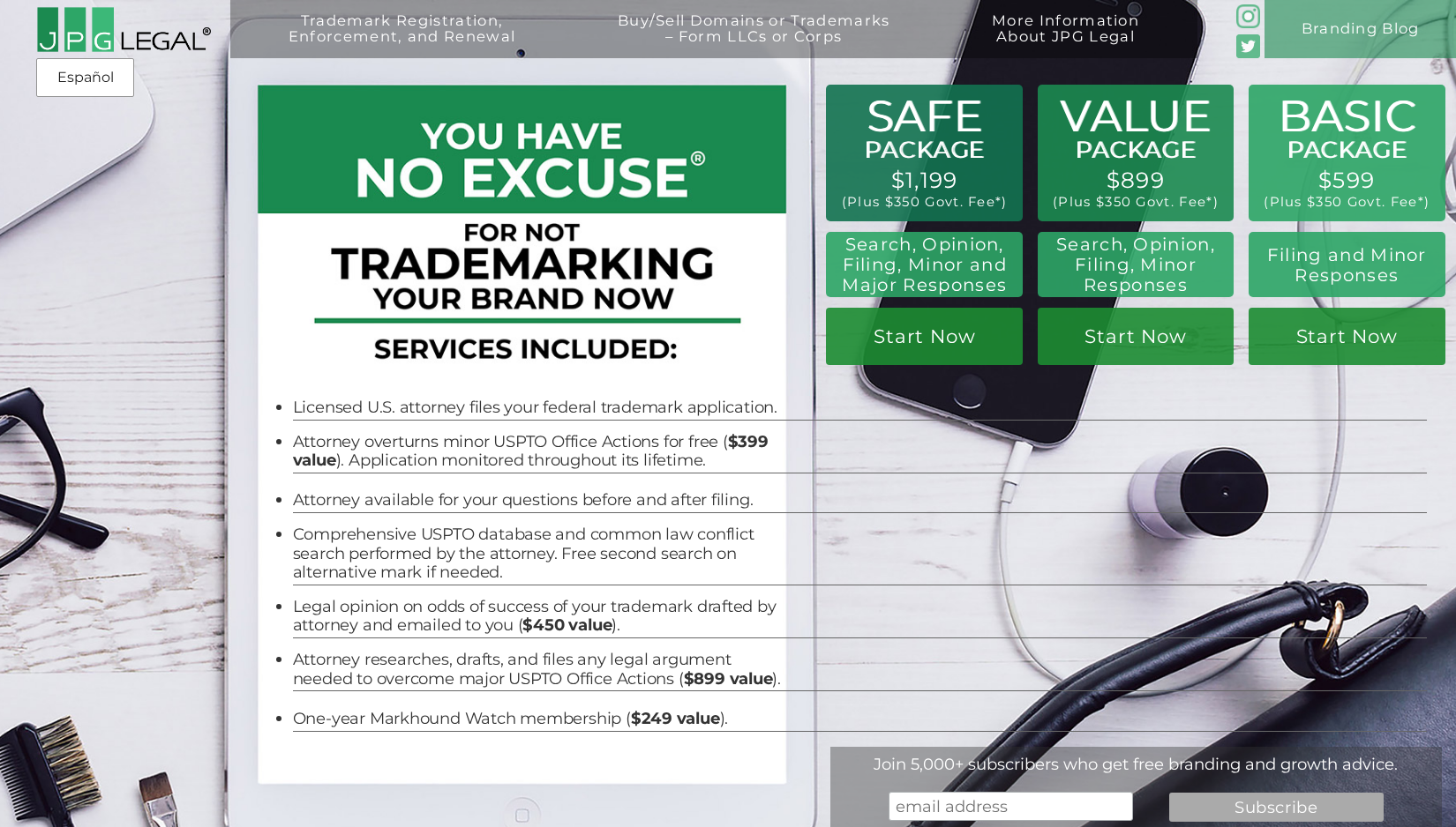  What do you see at coordinates (538, 616) in the screenshot?
I see `li: Legal opinion on odds of success of your trademark drafted by attorney and emailed to you ( ).` at bounding box center [538, 616].